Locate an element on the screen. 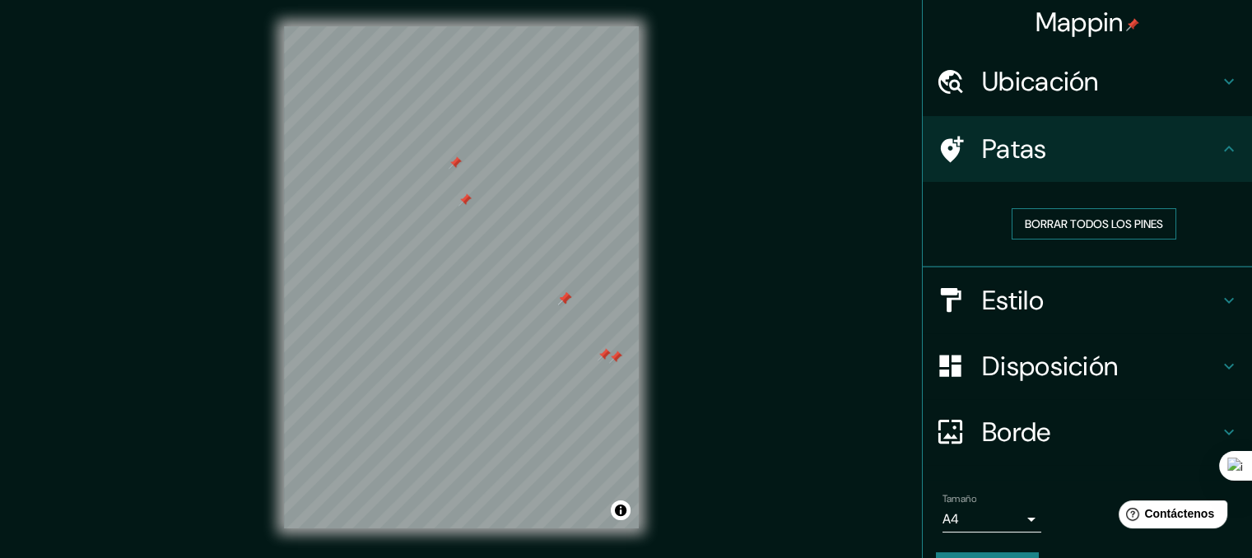 Image resolution: width=1252 pixels, height=558 pixels. button: Activar o desactivar atribución is located at coordinates (621, 510).